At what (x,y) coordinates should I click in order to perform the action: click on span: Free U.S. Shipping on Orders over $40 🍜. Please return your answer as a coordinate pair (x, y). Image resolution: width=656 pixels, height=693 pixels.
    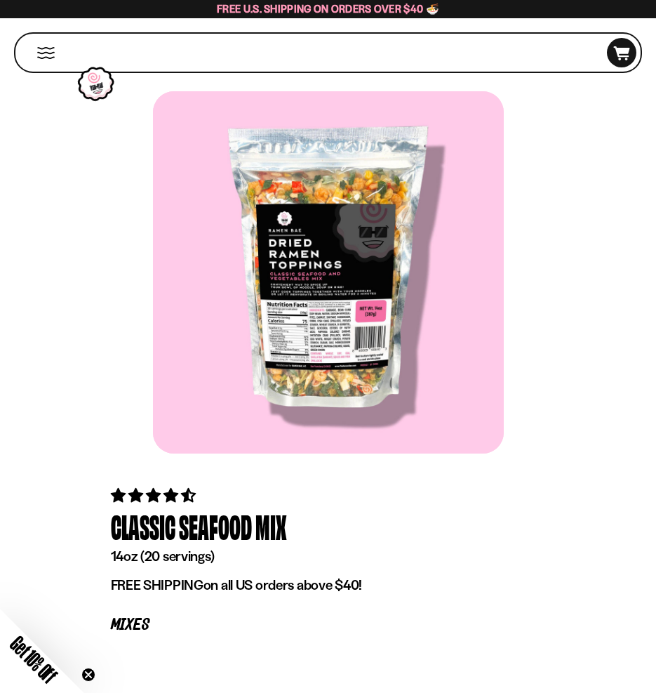
    Looking at the image, I should click on (328, 8).